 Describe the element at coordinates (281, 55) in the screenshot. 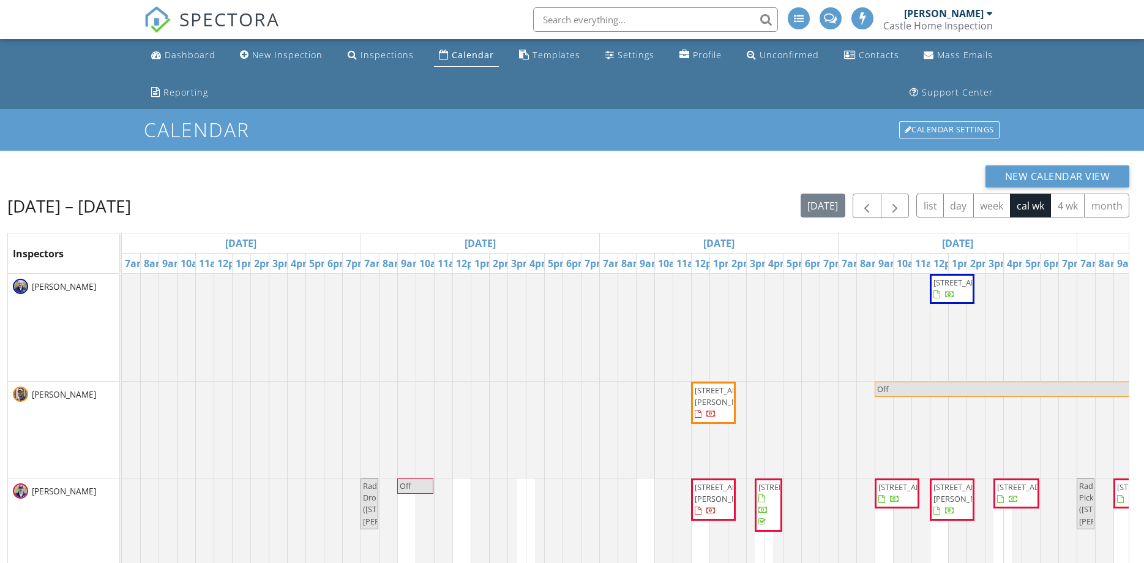

I see `a: New Inspection` at that location.